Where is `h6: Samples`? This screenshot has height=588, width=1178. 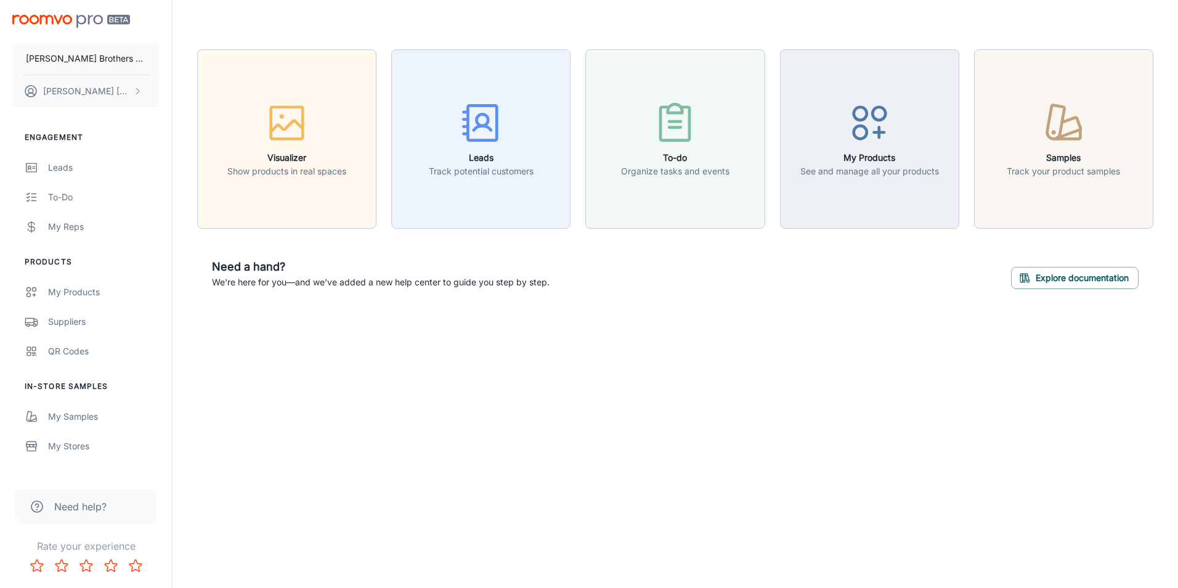
h6: Samples is located at coordinates (1064, 158).